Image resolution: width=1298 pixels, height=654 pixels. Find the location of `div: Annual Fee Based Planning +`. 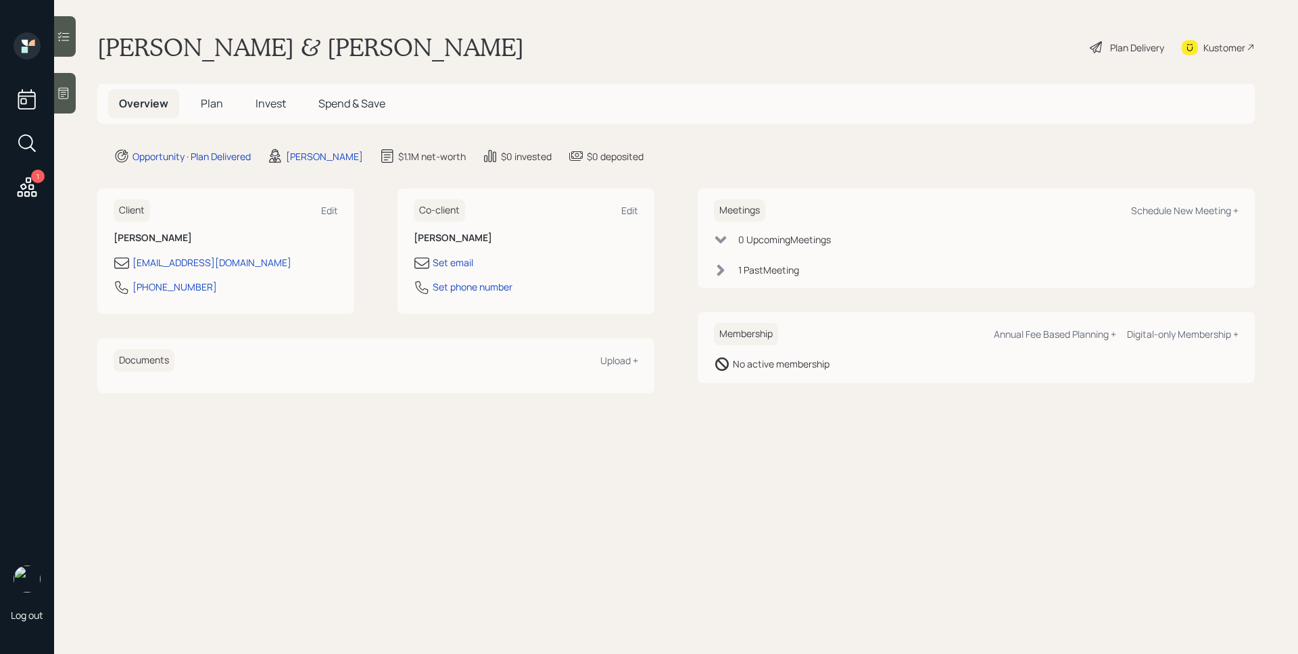

div: Annual Fee Based Planning + is located at coordinates (1054, 334).